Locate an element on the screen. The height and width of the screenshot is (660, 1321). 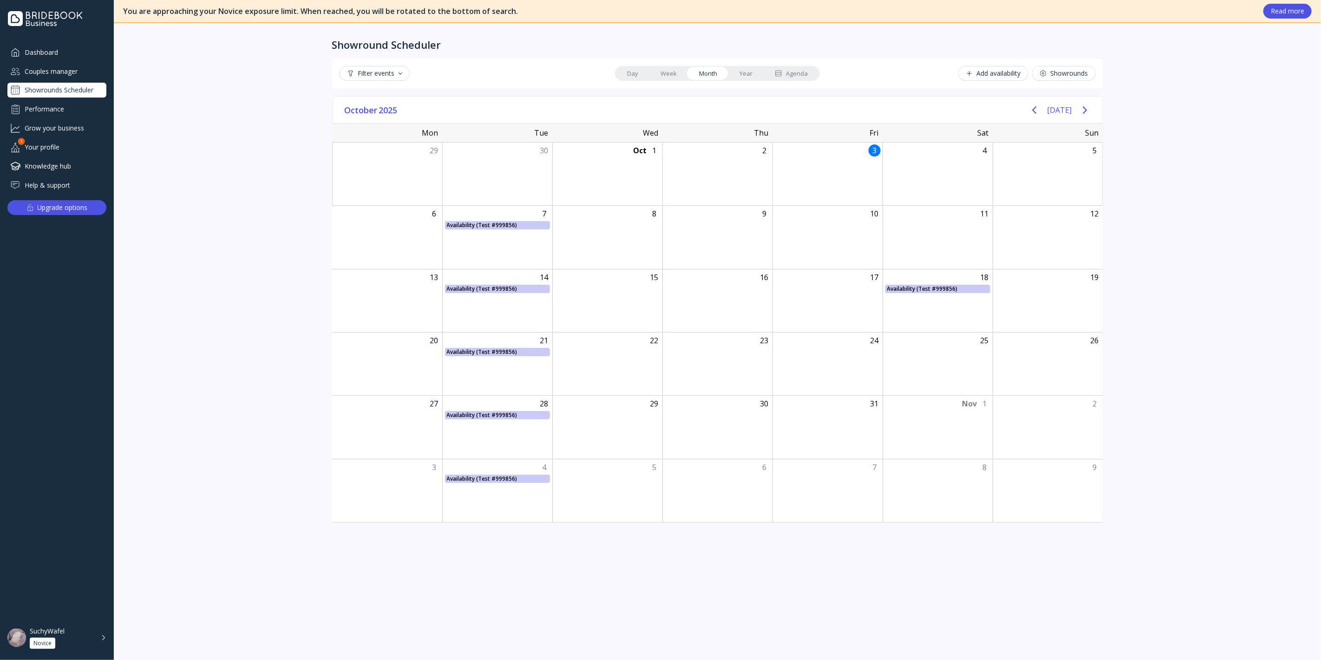
div: Saturday, October 25, 2025 is located at coordinates (984, 340).